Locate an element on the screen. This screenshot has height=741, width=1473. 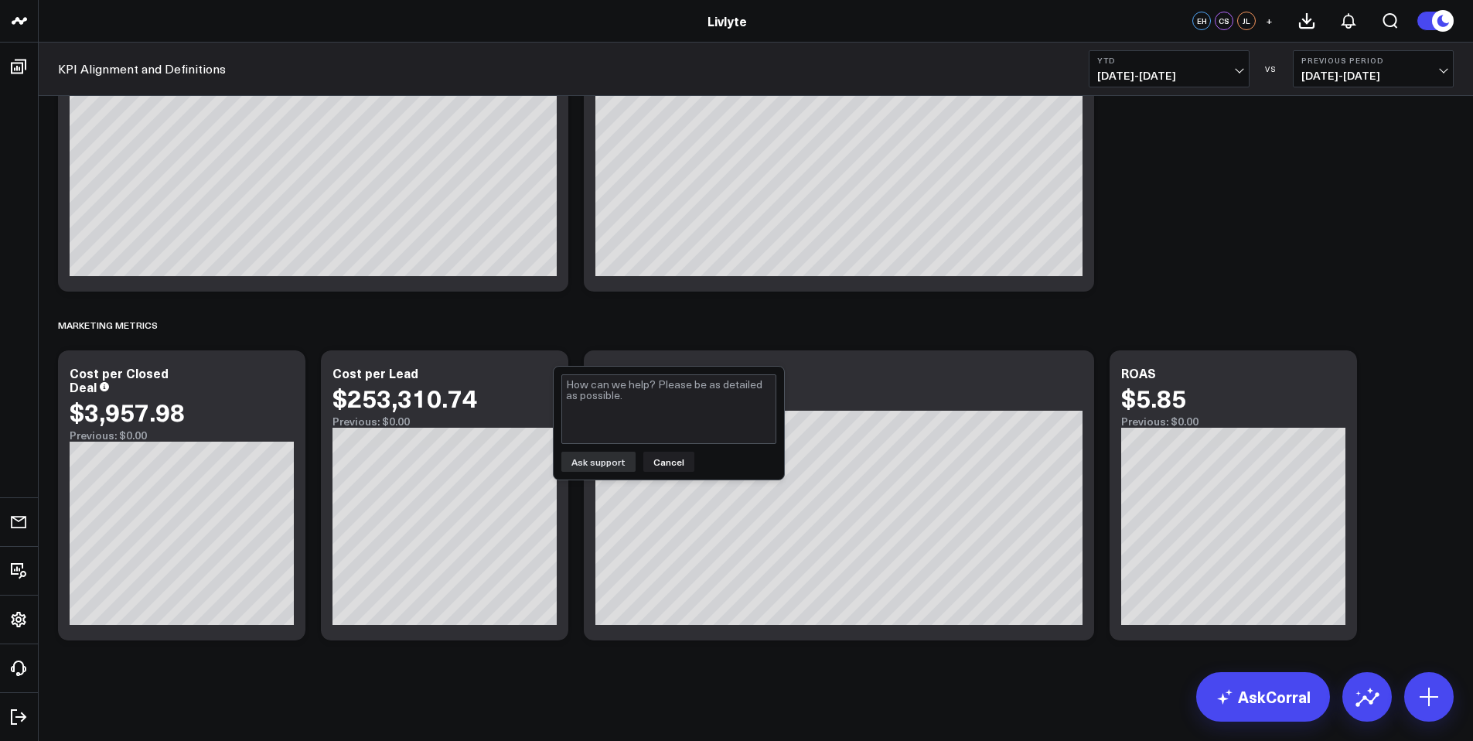
div: EH is located at coordinates (1202, 21).